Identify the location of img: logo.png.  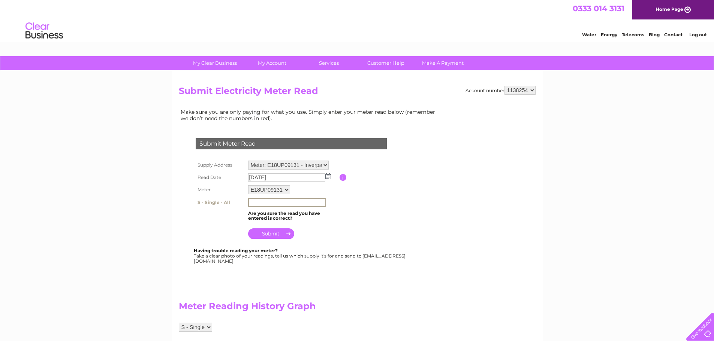
(44, 31).